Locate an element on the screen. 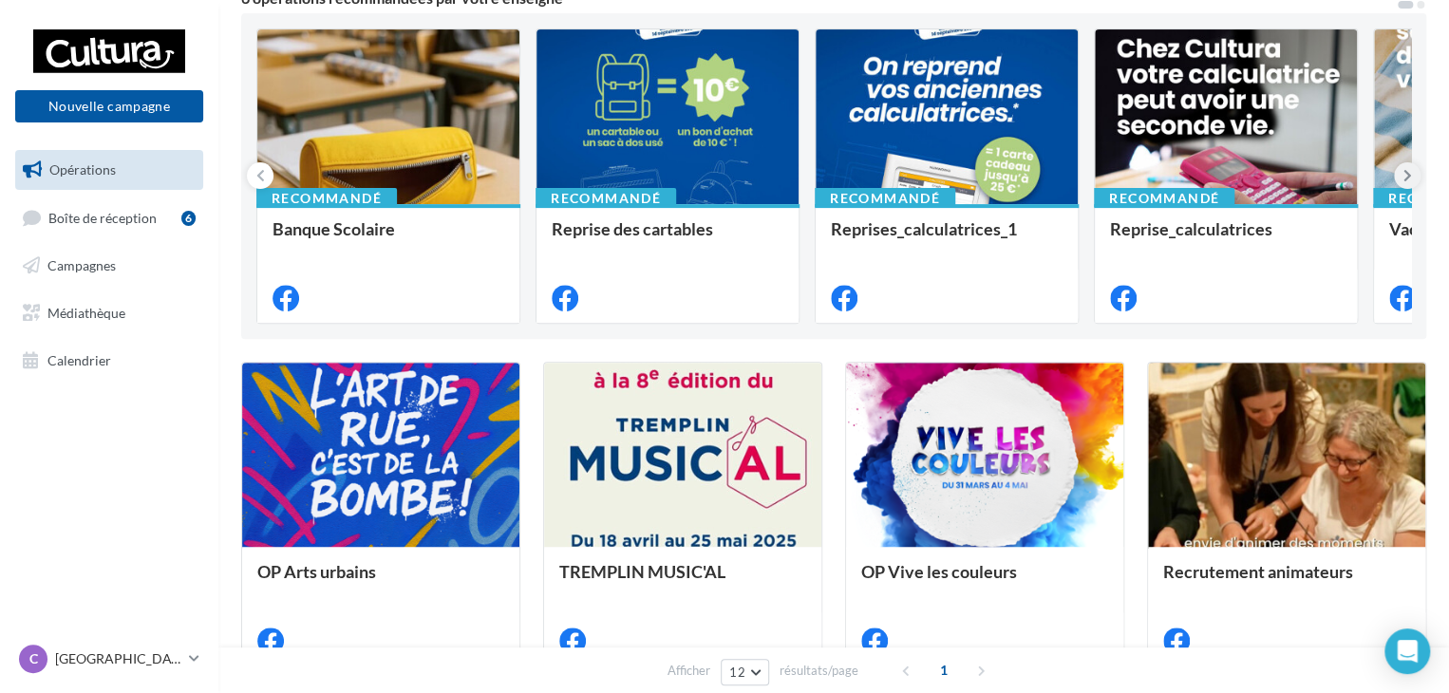  div: Open Intercom Messenger is located at coordinates (1407, 651).